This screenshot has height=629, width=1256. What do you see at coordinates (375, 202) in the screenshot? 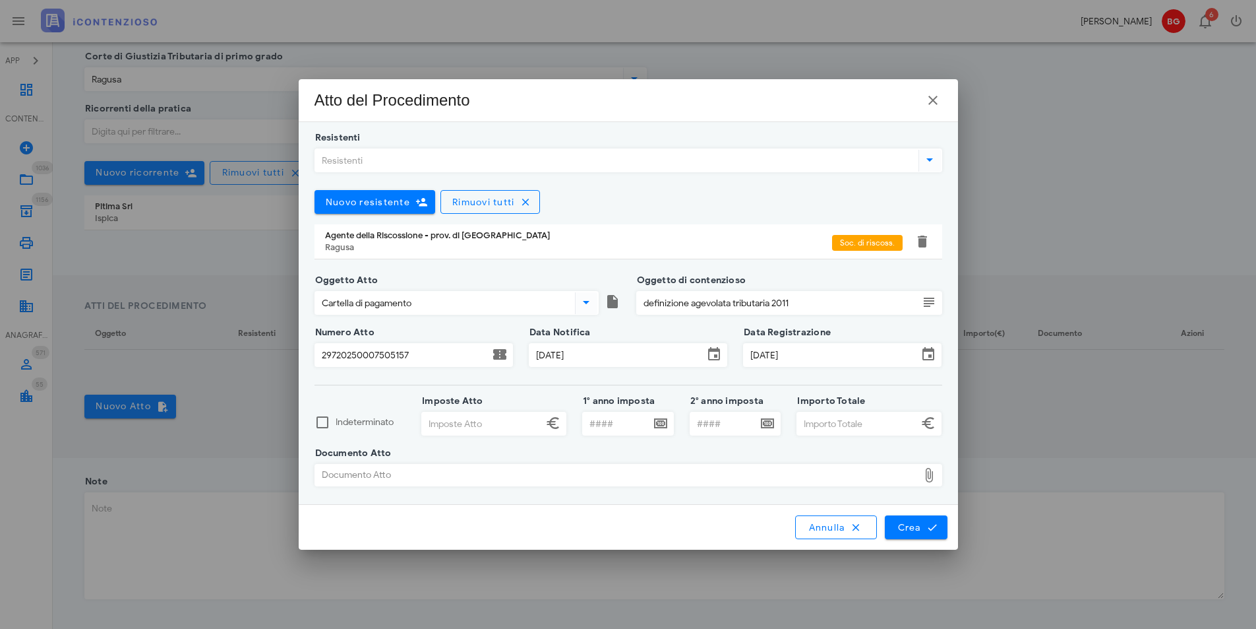
I see `button: Nuovo resistente` at bounding box center [375, 202].